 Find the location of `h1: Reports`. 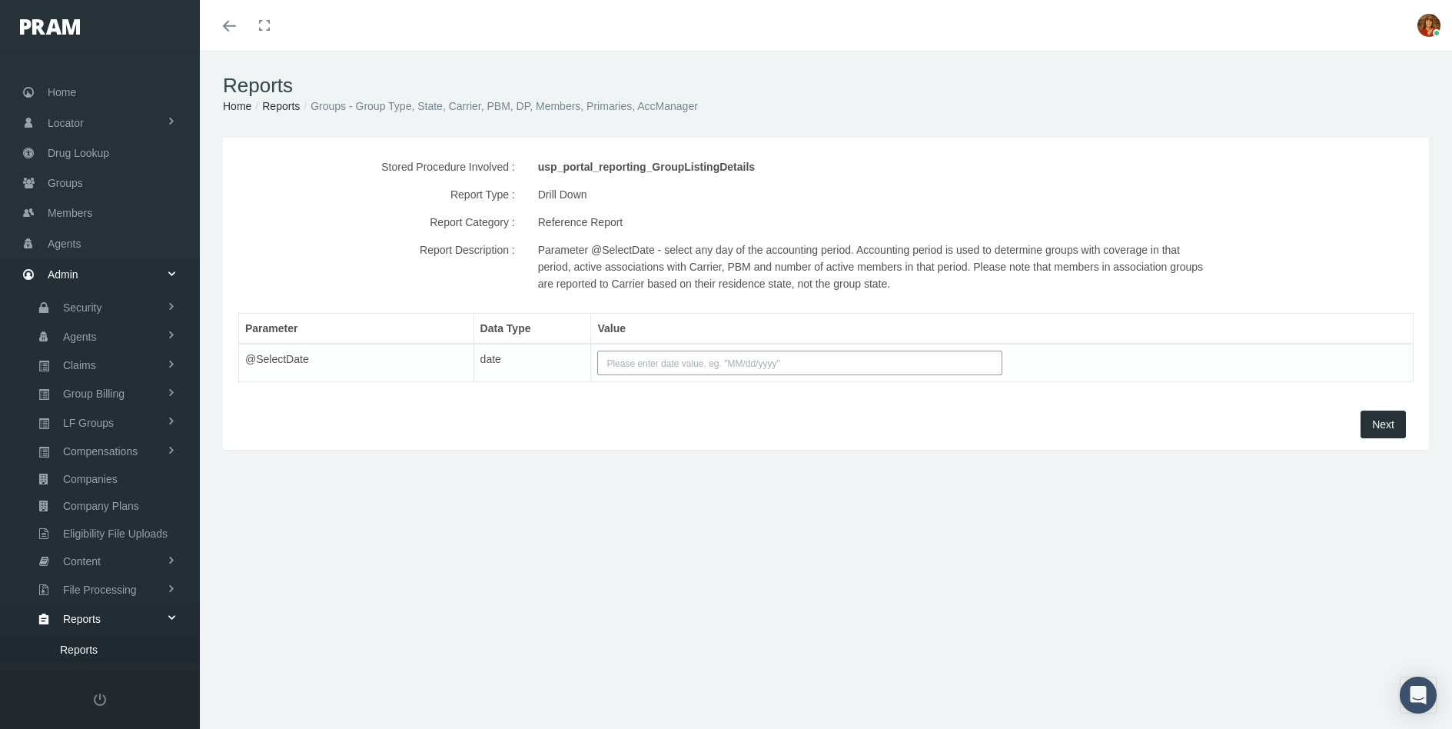

h1: Reports is located at coordinates (826, 85).